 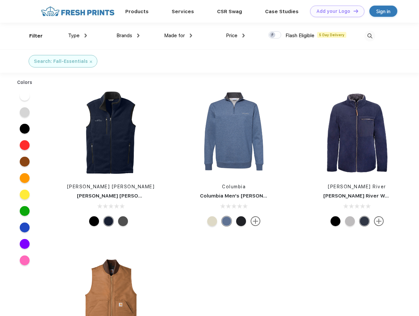 What do you see at coordinates (36, 36) in the screenshot?
I see `div: Filter` at bounding box center [36, 36].